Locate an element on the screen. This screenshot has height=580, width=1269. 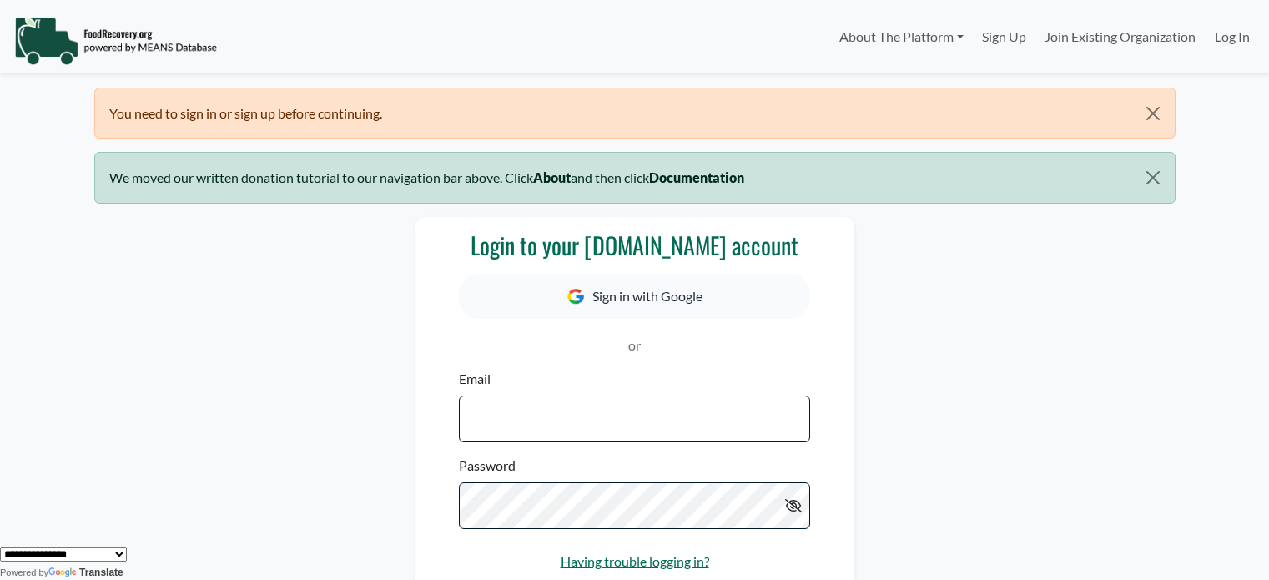
a: Translate is located at coordinates (86, 572).